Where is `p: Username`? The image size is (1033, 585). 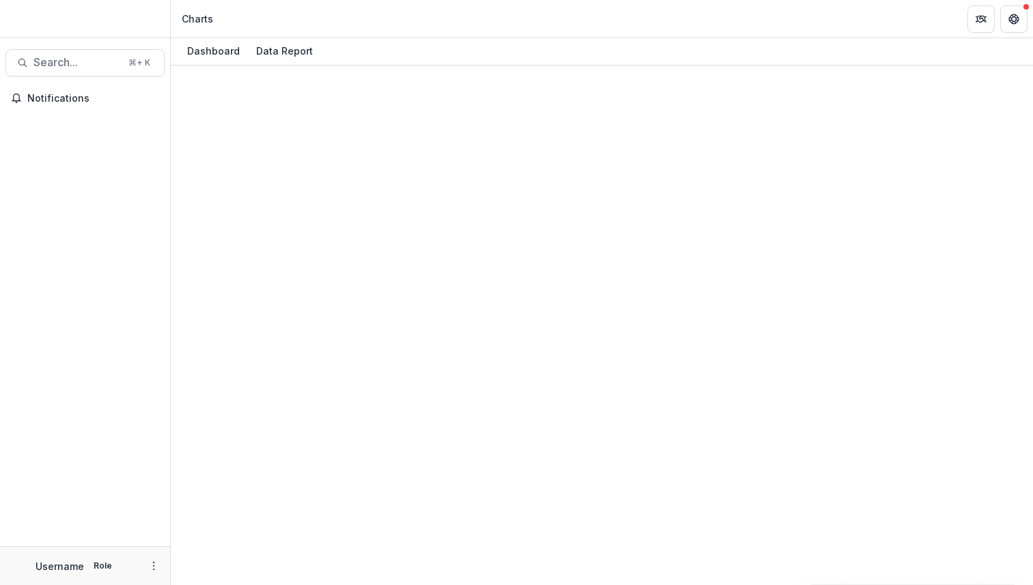
p: Username is located at coordinates (59, 566).